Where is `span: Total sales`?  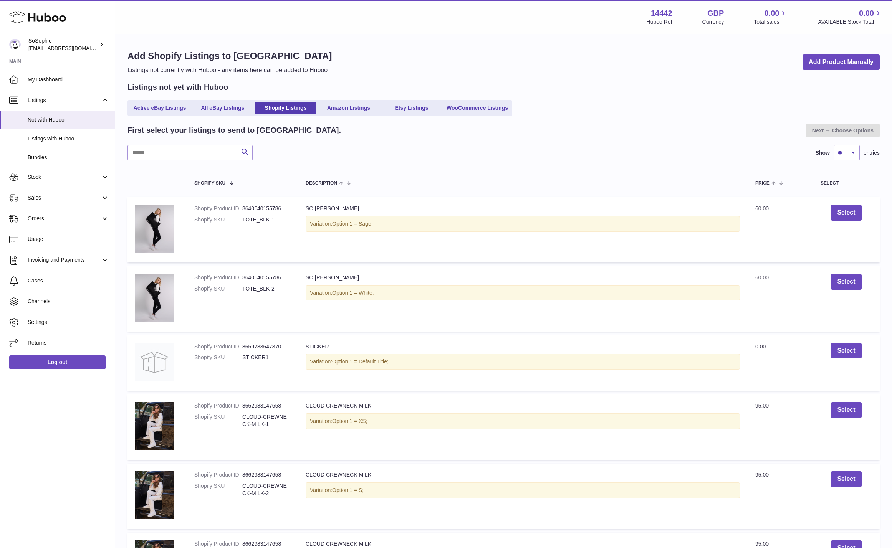 span: Total sales is located at coordinates (770, 22).